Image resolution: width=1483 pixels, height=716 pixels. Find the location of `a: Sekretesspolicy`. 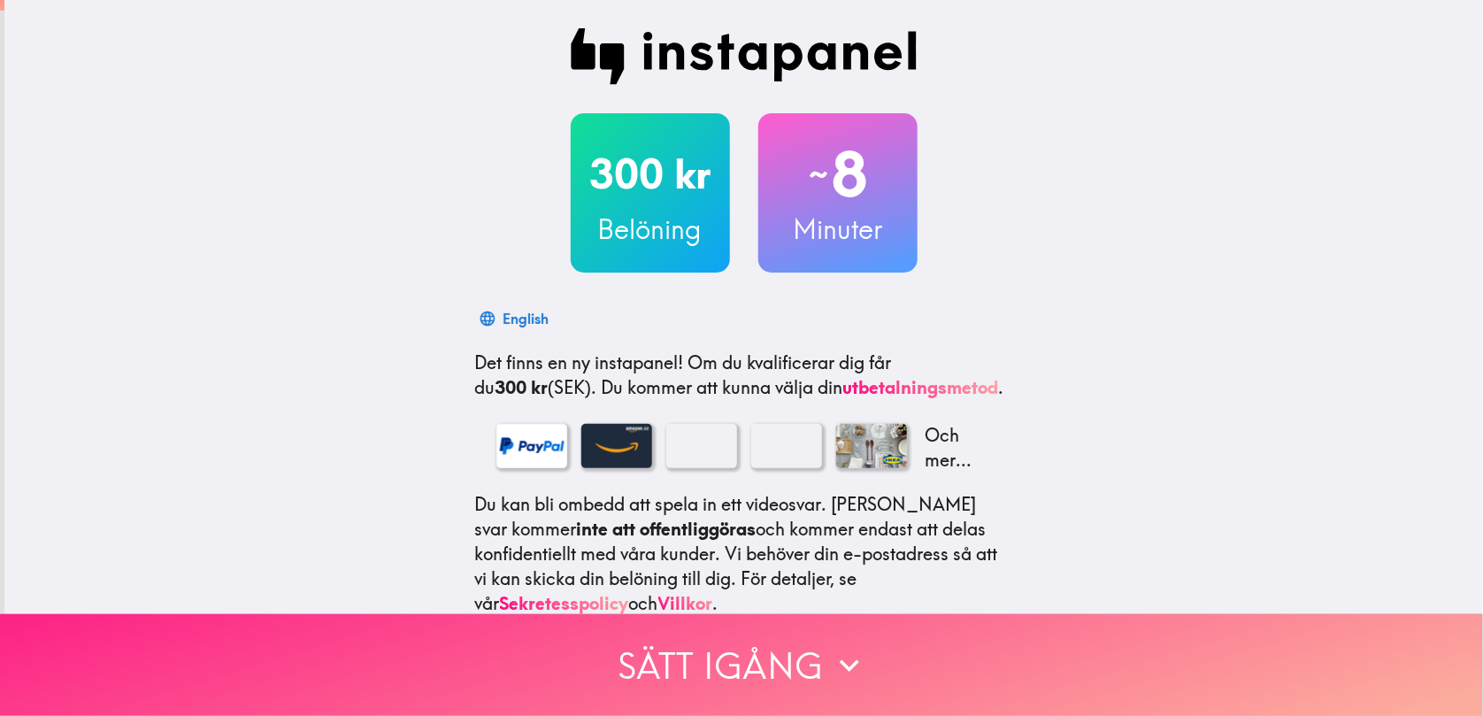

a: Sekretesspolicy is located at coordinates (565, 603).